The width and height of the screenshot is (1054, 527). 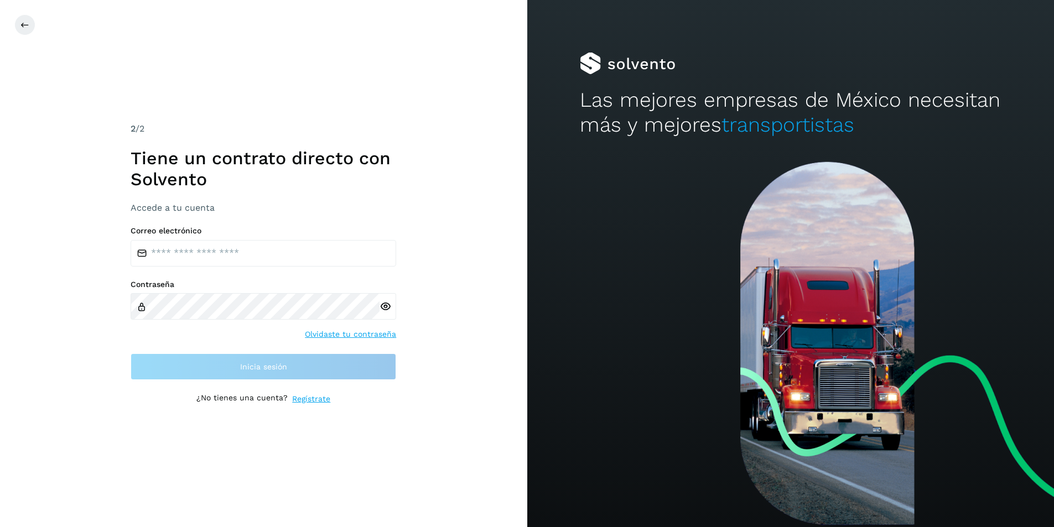 I want to click on a: Olvidaste tu contraseña, so click(x=350, y=334).